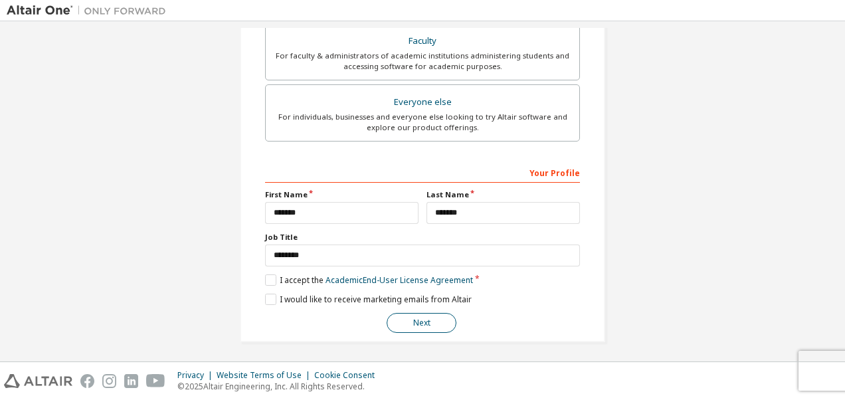  I want to click on div: Everyone else, so click(423, 102).